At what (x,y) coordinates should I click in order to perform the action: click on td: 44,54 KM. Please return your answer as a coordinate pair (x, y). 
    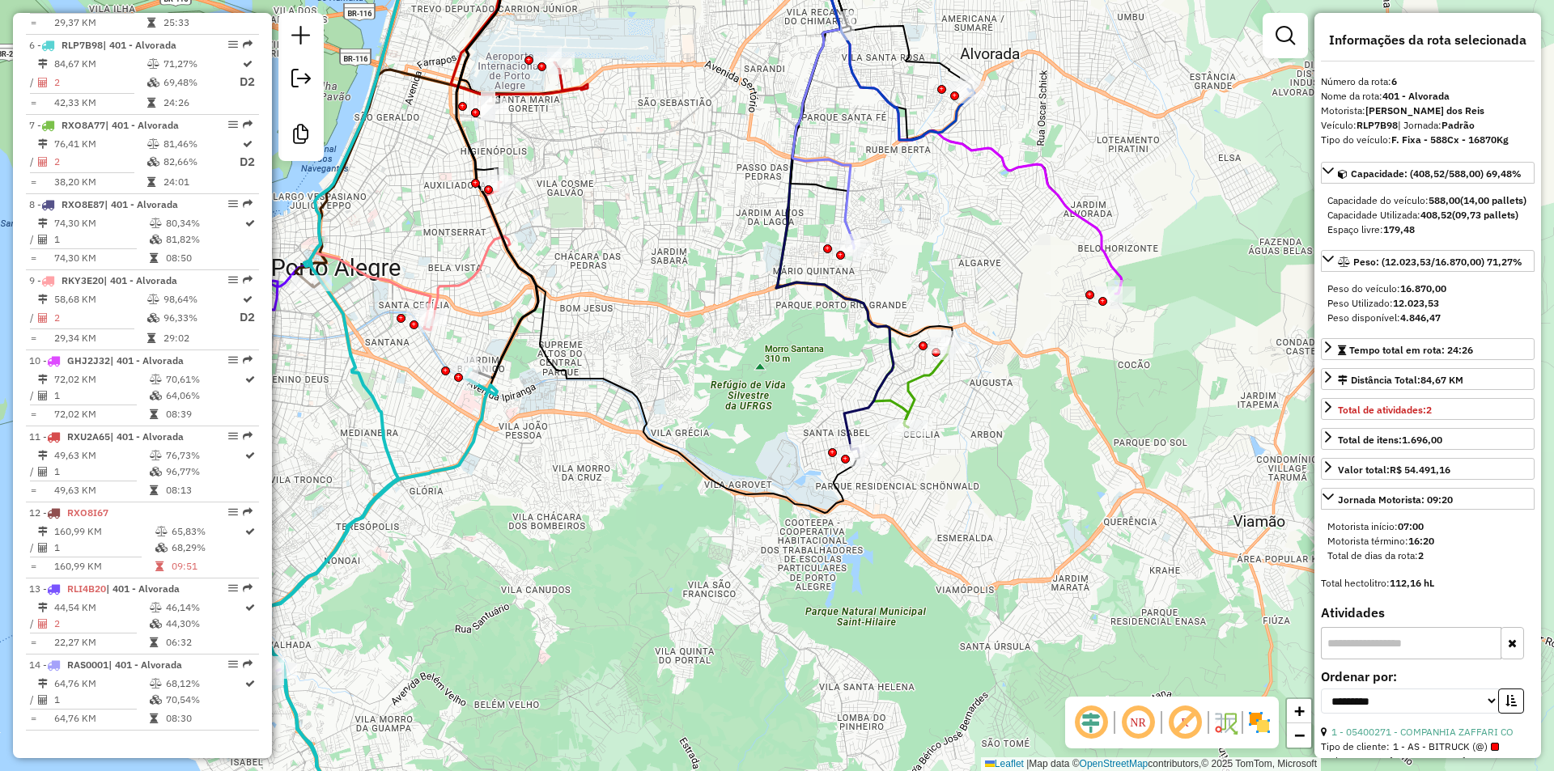
    Looking at the image, I should click on (101, 608).